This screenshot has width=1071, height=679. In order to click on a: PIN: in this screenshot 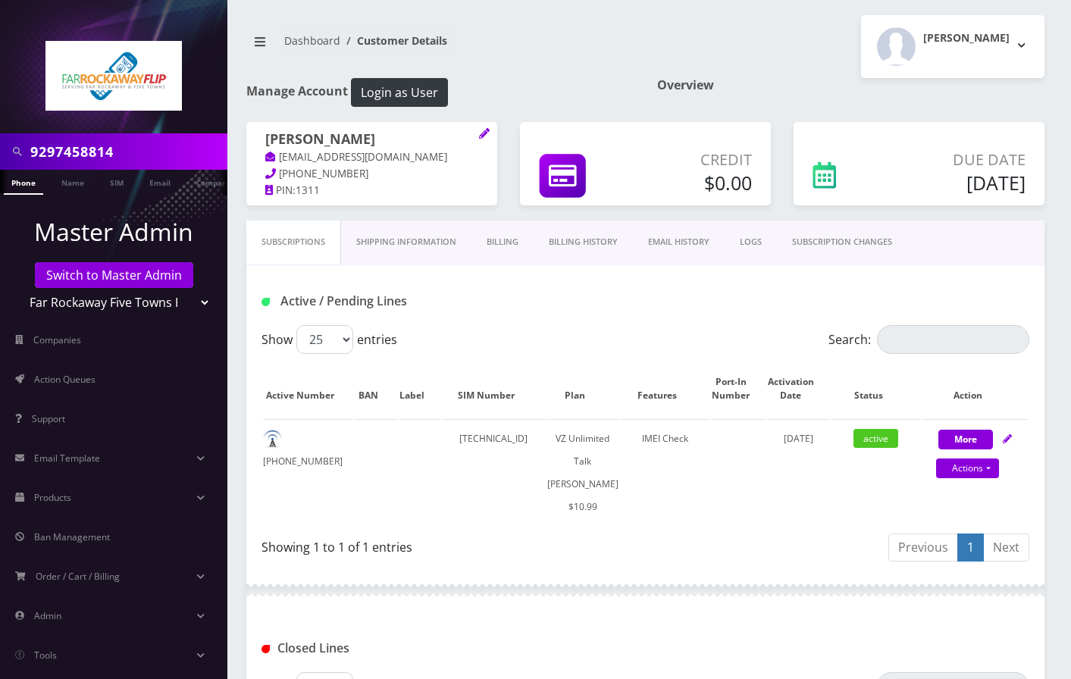, I will do `click(280, 191)`.